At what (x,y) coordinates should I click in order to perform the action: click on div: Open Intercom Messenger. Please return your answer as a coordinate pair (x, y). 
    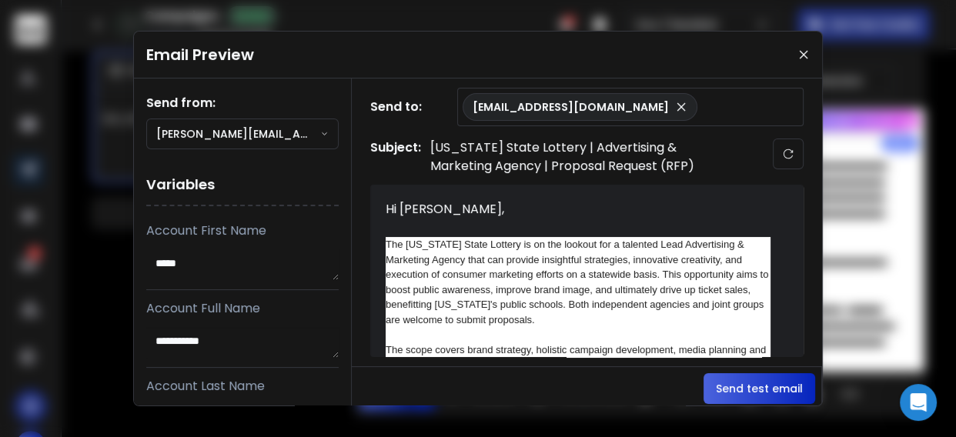
    Looking at the image, I should click on (919, 403).